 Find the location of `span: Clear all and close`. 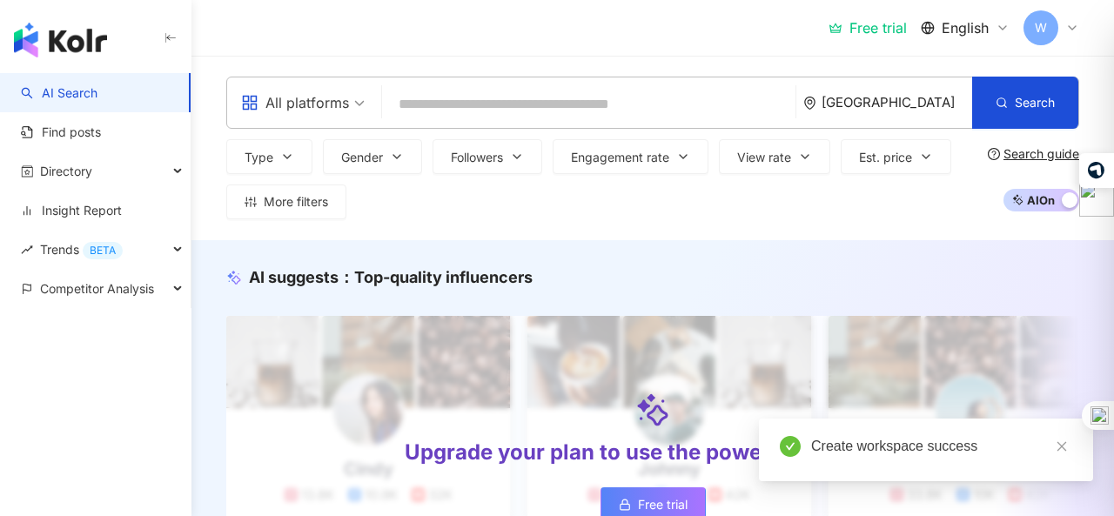

span: Clear all and close is located at coordinates (258, 242).